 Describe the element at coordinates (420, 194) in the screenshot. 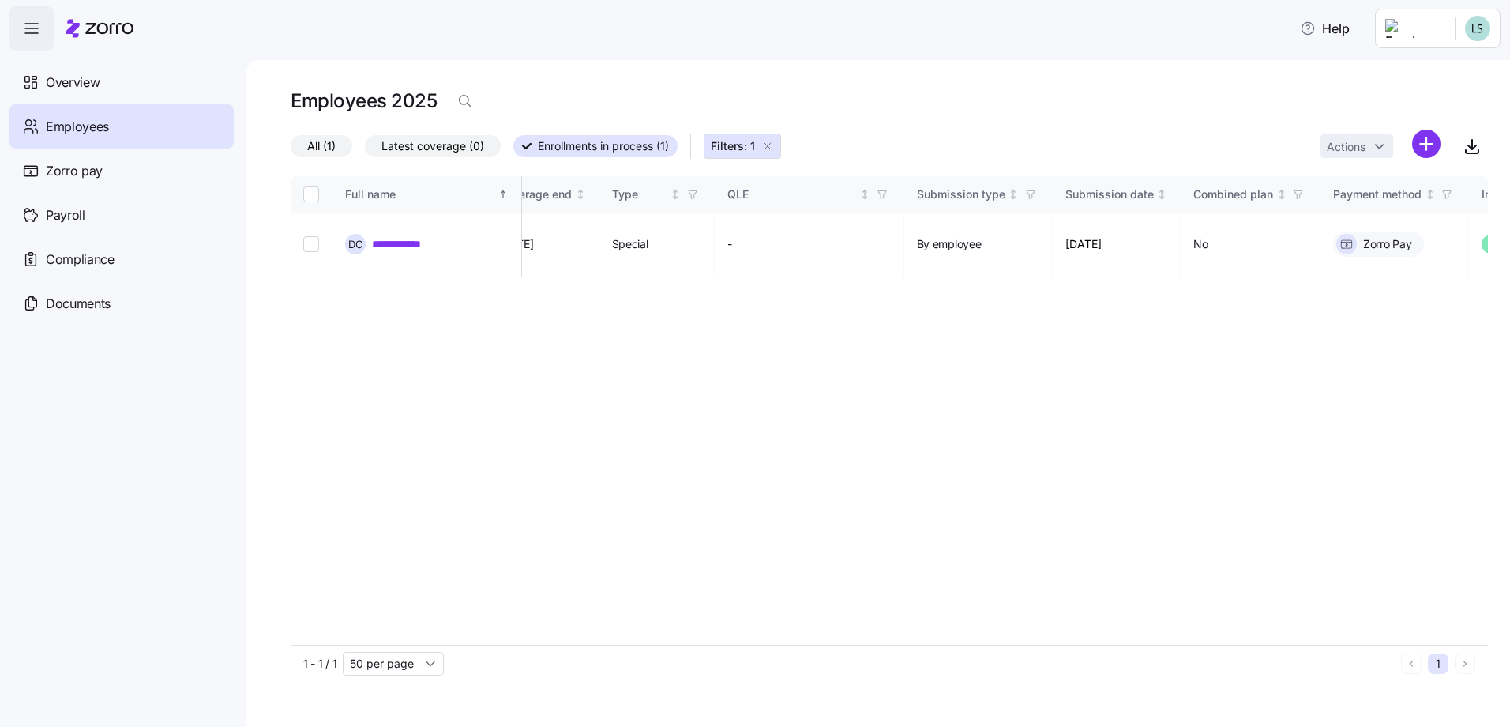

I see `div: Full name` at that location.